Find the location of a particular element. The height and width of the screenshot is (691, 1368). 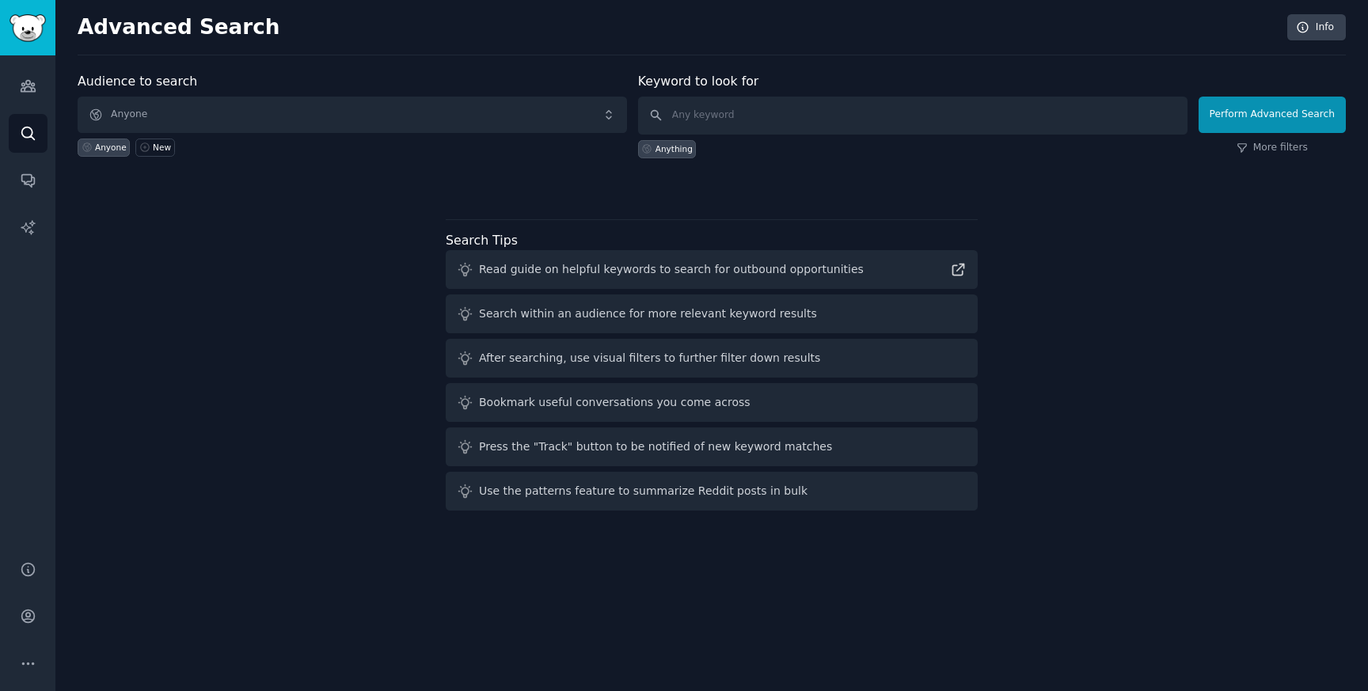

span: Anyone is located at coordinates (352, 115).